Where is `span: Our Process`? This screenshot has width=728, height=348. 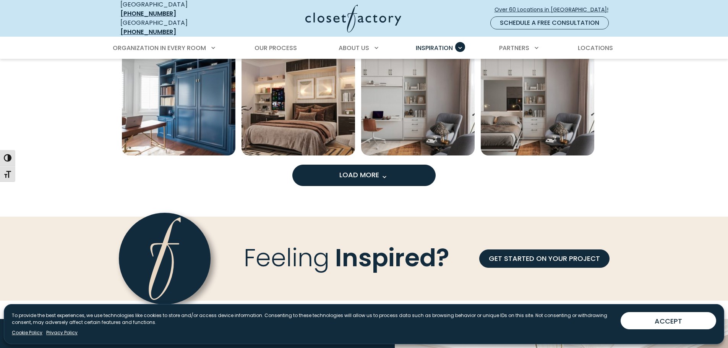
span: Our Process is located at coordinates (275, 48).